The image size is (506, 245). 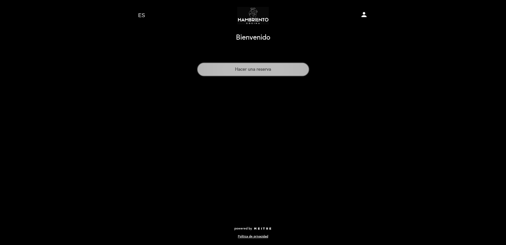 I want to click on i: person, so click(x=364, y=15).